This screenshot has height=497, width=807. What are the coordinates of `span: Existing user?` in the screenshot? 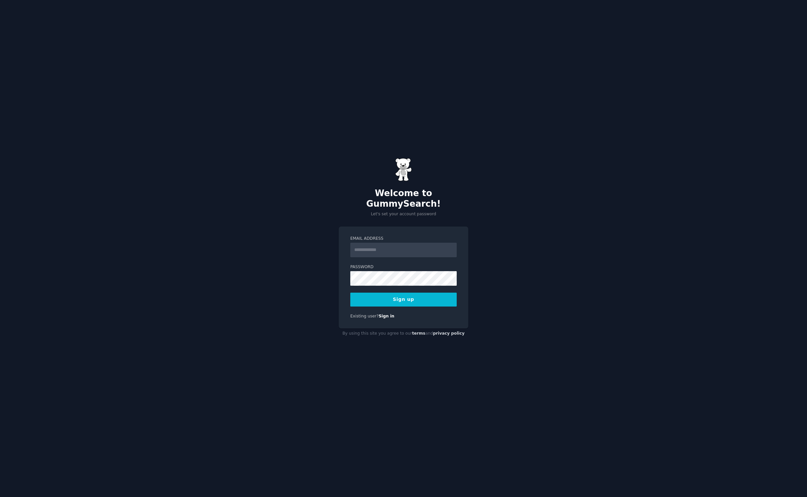 It's located at (364, 316).